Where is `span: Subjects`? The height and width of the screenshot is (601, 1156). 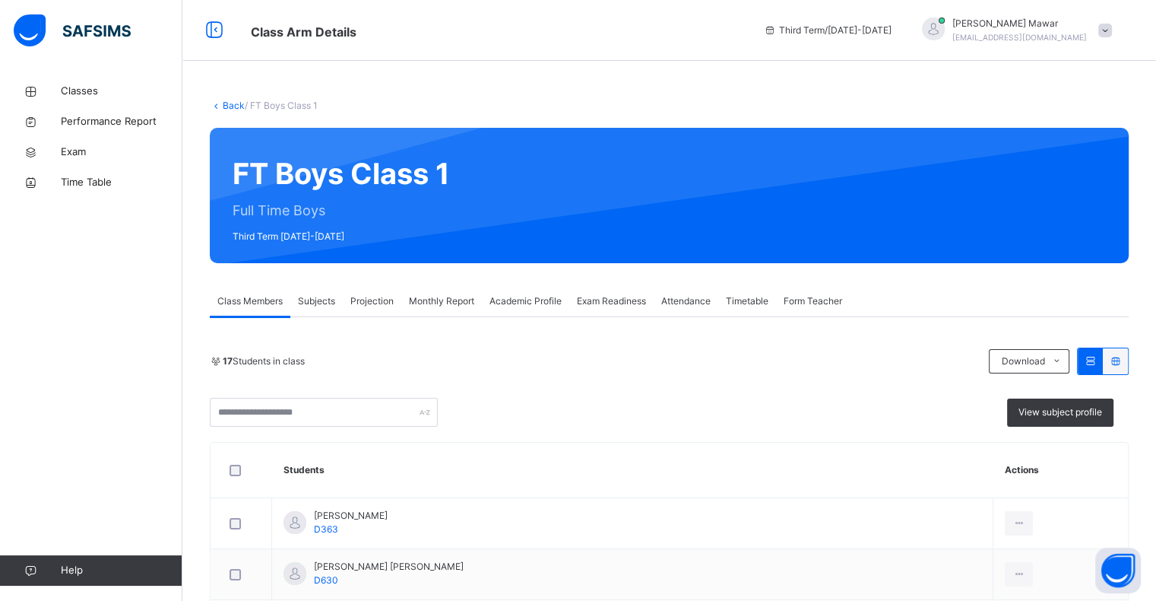 span: Subjects is located at coordinates (316, 301).